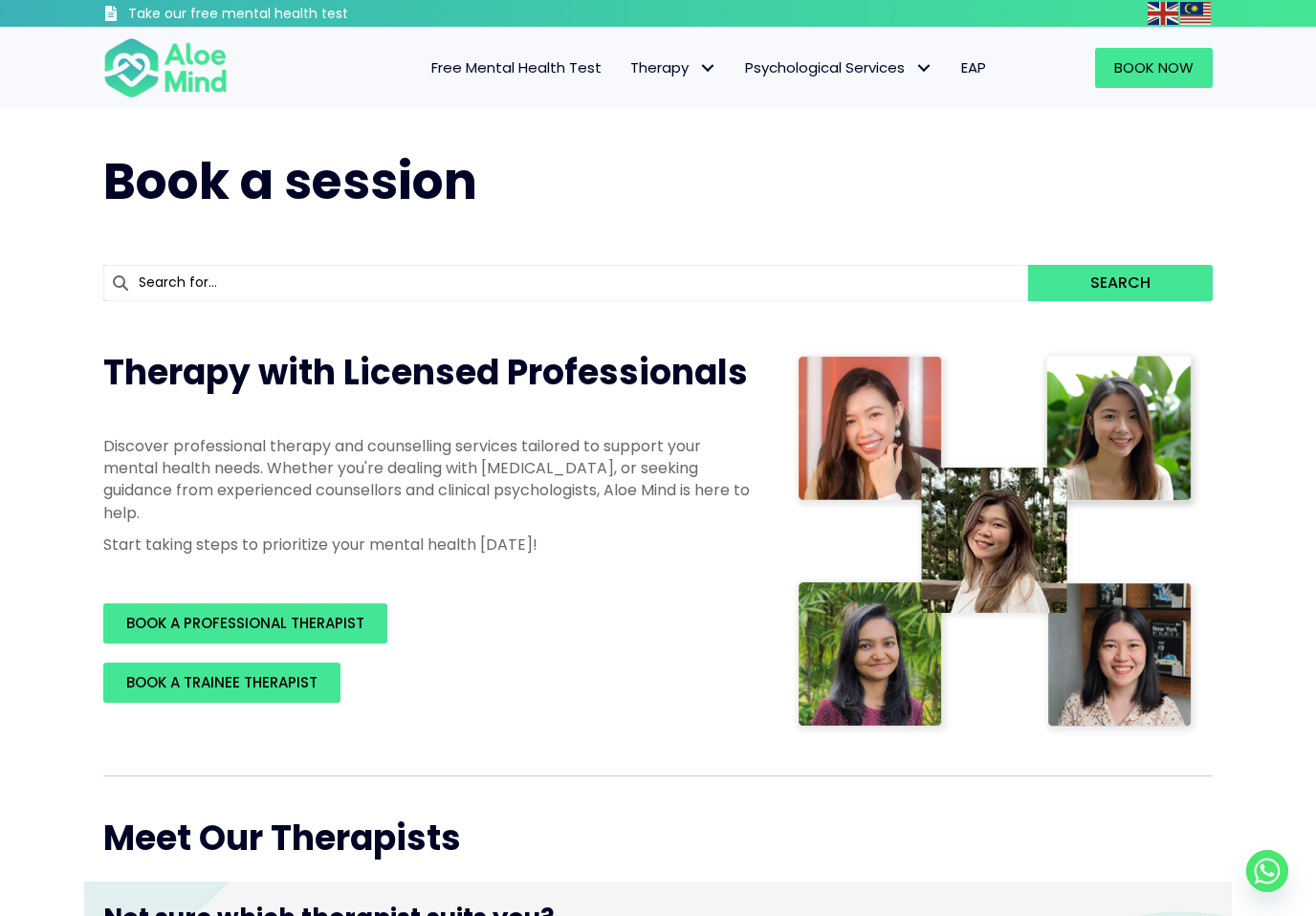 Image resolution: width=1316 pixels, height=916 pixels. I want to click on a: English, so click(1165, 13).